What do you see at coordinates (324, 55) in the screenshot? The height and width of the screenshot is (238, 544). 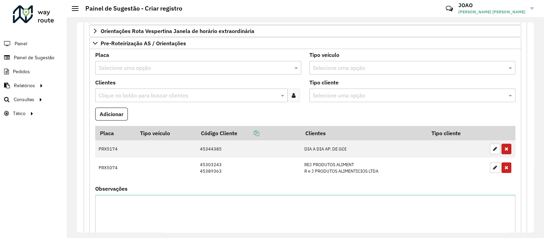 I see `label: Tipo veículo` at bounding box center [324, 55].